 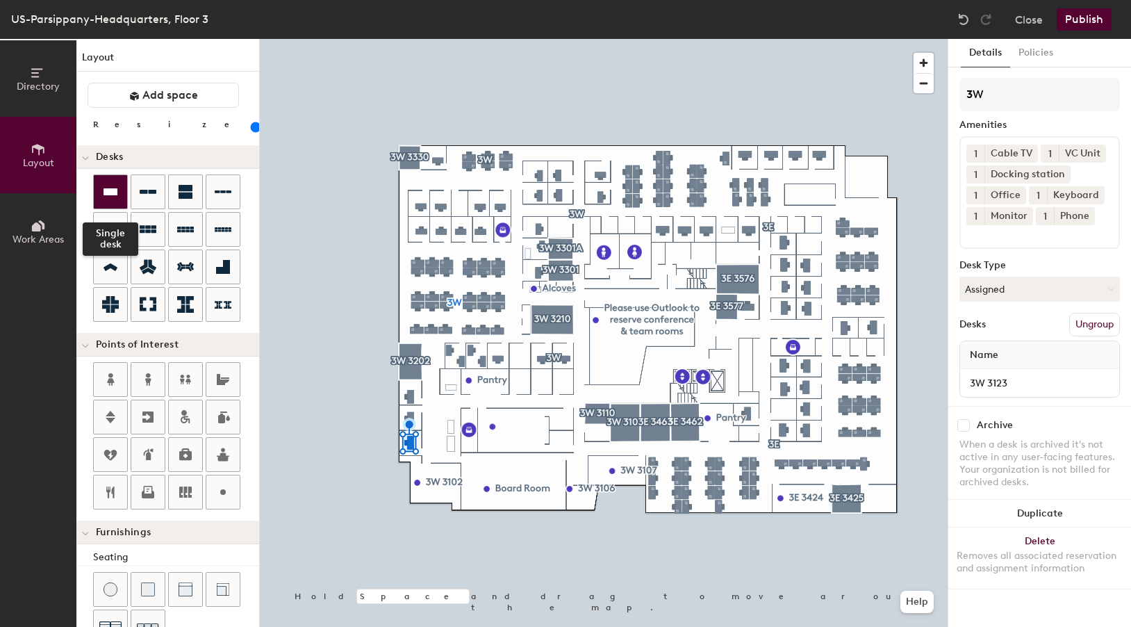 What do you see at coordinates (1039, 562) in the screenshot?
I see `div: Removes all associated reservation and assignment information` at bounding box center [1039, 562].